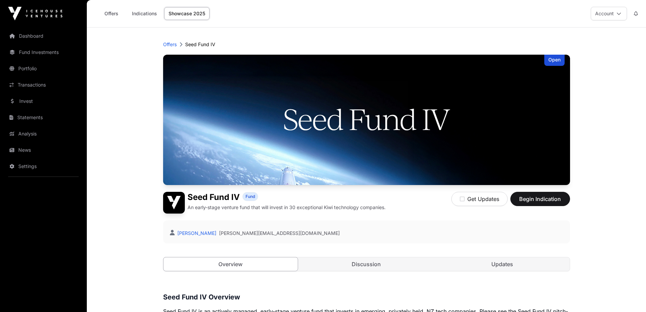  What do you see at coordinates (540, 202) in the screenshot?
I see `a: Begin Indication` at bounding box center [540, 202].